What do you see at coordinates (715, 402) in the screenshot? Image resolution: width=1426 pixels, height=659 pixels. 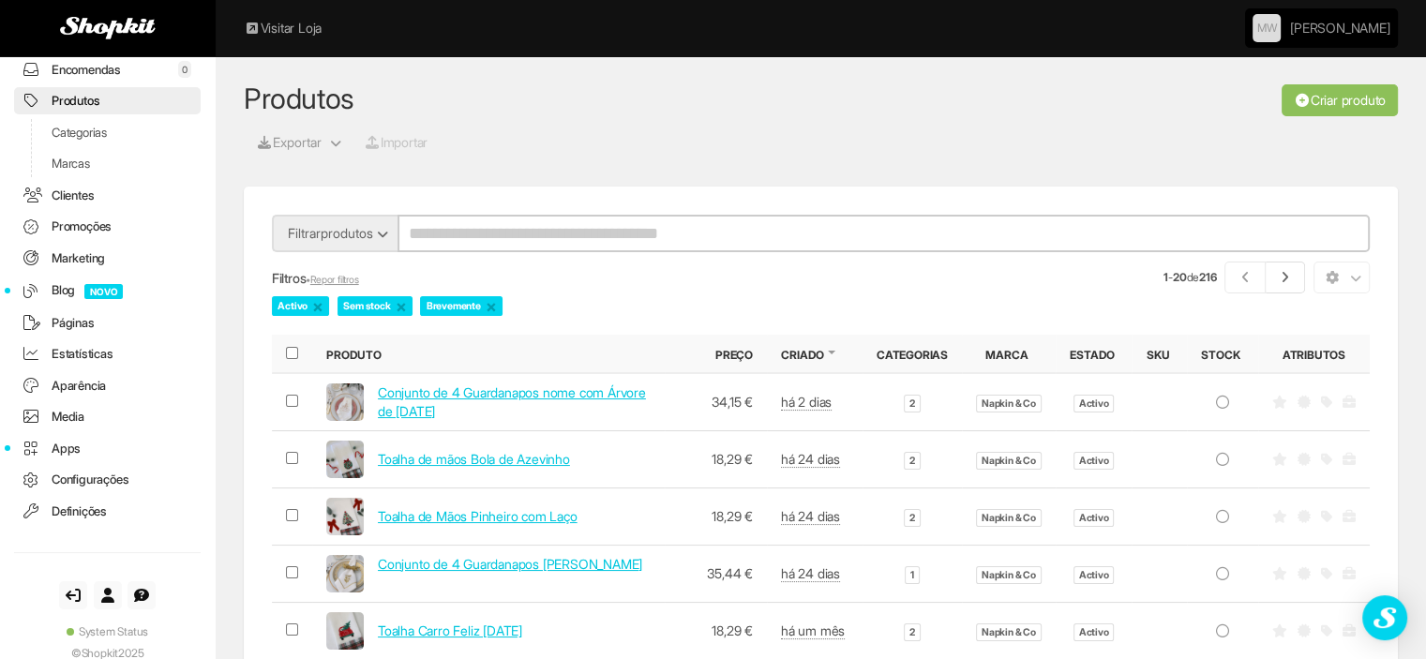 I see `td: 34,15 €` at bounding box center [715, 402].